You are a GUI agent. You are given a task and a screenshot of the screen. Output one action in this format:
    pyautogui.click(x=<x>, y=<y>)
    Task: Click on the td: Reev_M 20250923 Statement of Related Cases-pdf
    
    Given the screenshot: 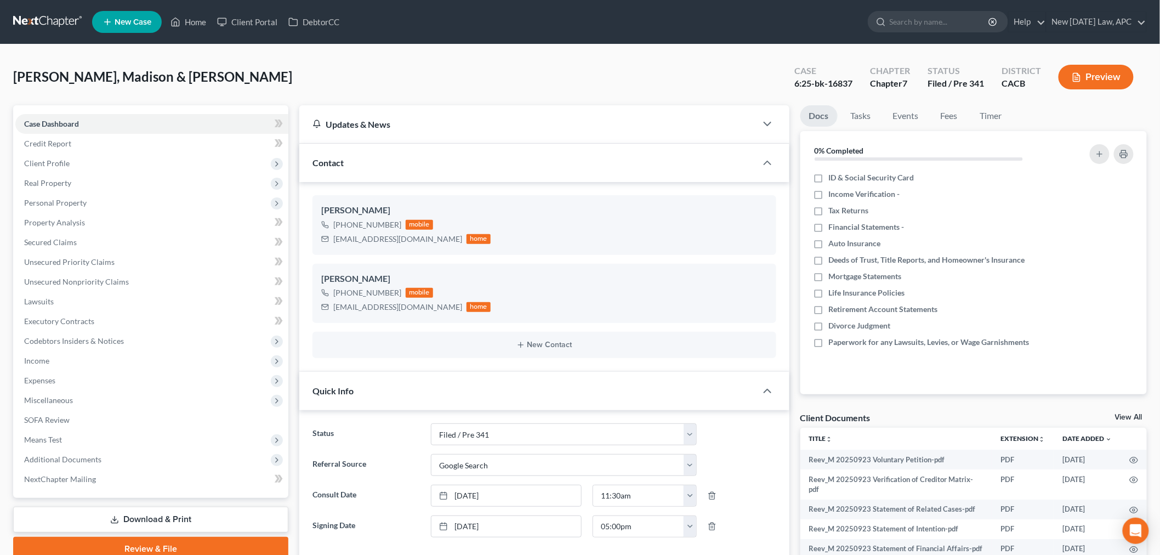 What is the action you would take?
    pyautogui.click(x=896, y=509)
    